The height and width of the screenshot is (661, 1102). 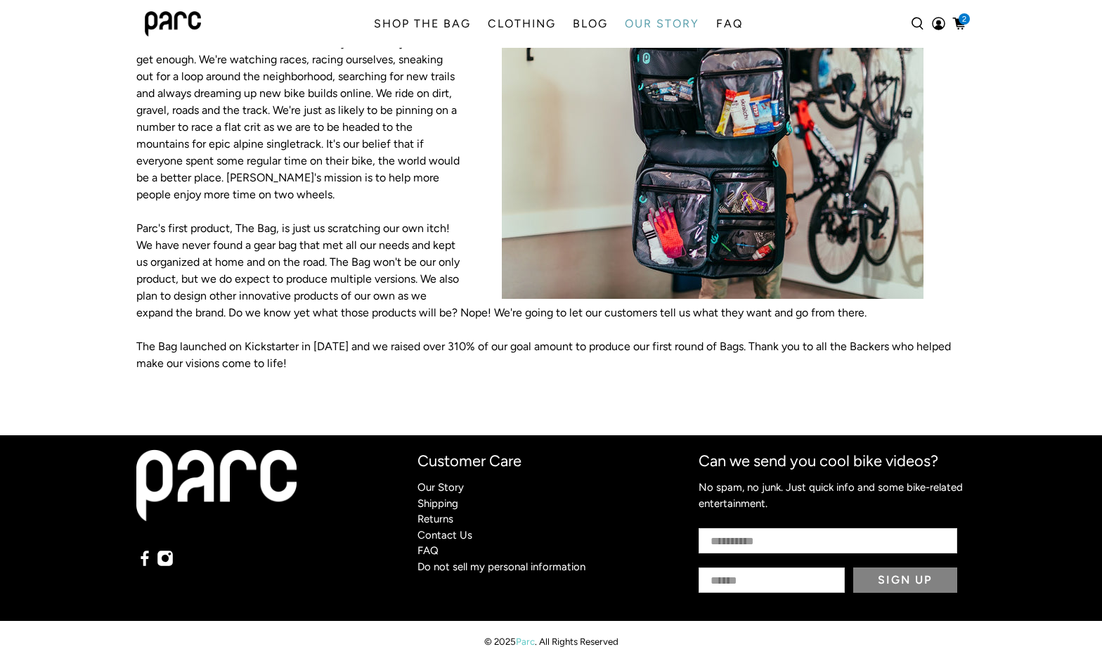 I want to click on p: No spam, no junk. Just quick info and some bike-related entertainment., so click(x=832, y=495).